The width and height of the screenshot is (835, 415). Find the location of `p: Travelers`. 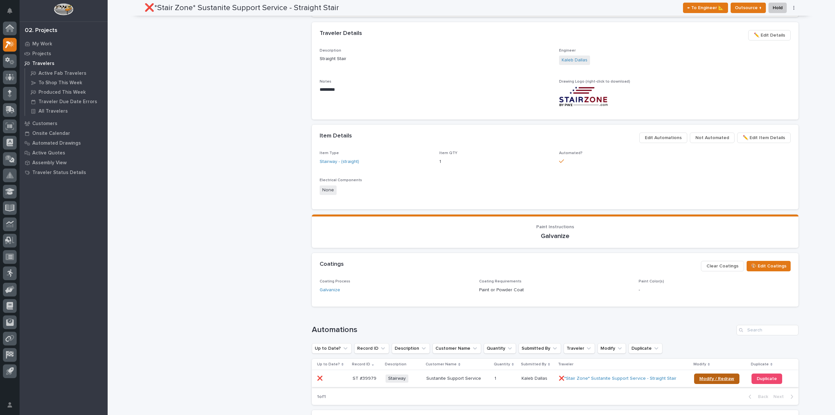

p: Travelers is located at coordinates (43, 64).